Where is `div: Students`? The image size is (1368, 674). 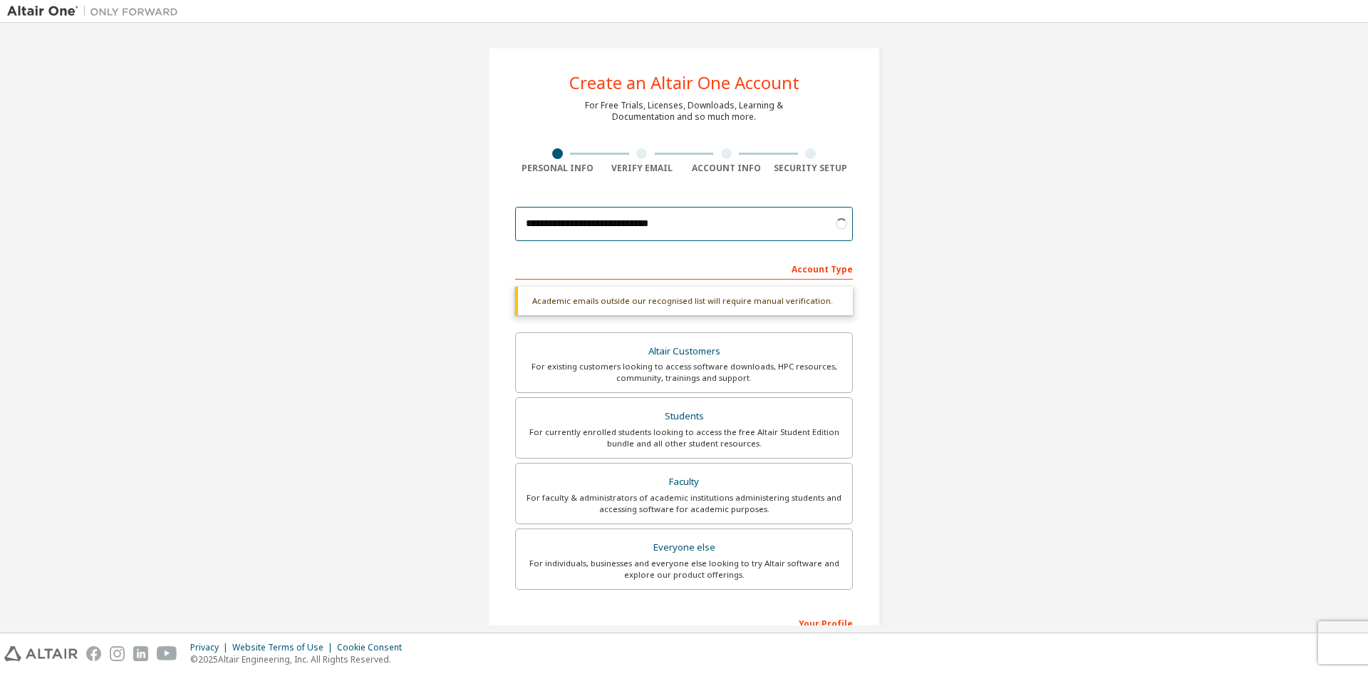
div: Students is located at coordinates (684, 416).